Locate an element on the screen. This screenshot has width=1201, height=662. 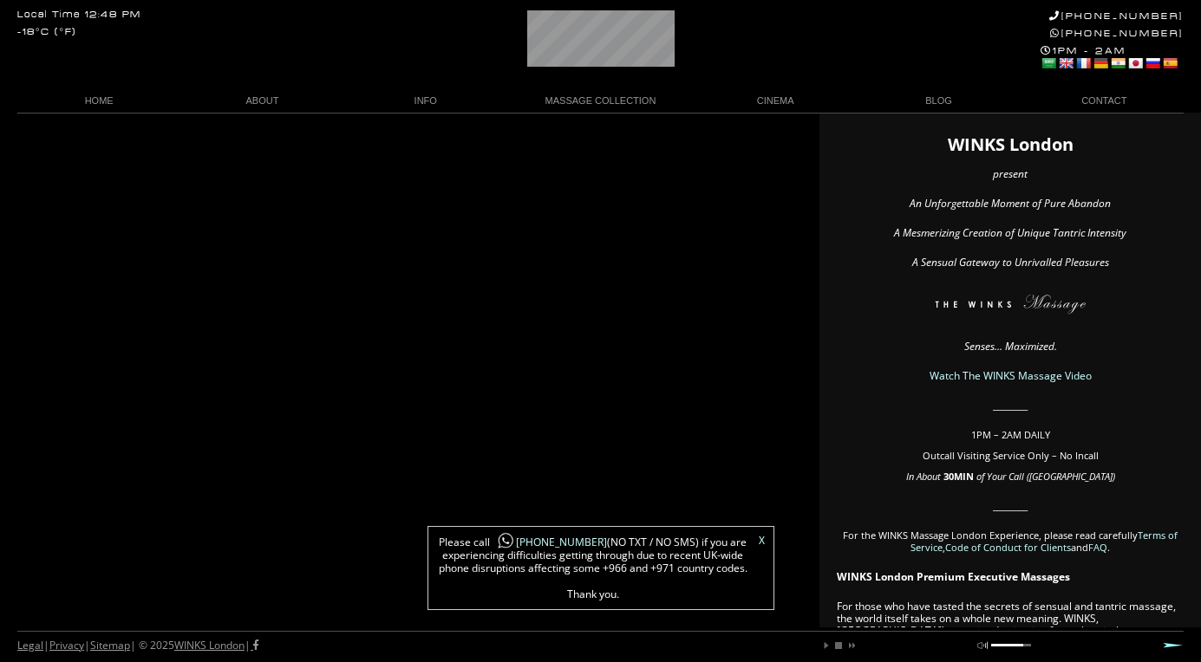
em: present is located at coordinates (1010, 173).